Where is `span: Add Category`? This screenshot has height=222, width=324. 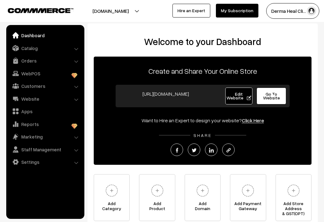 span: Add Category is located at coordinates (112, 207).